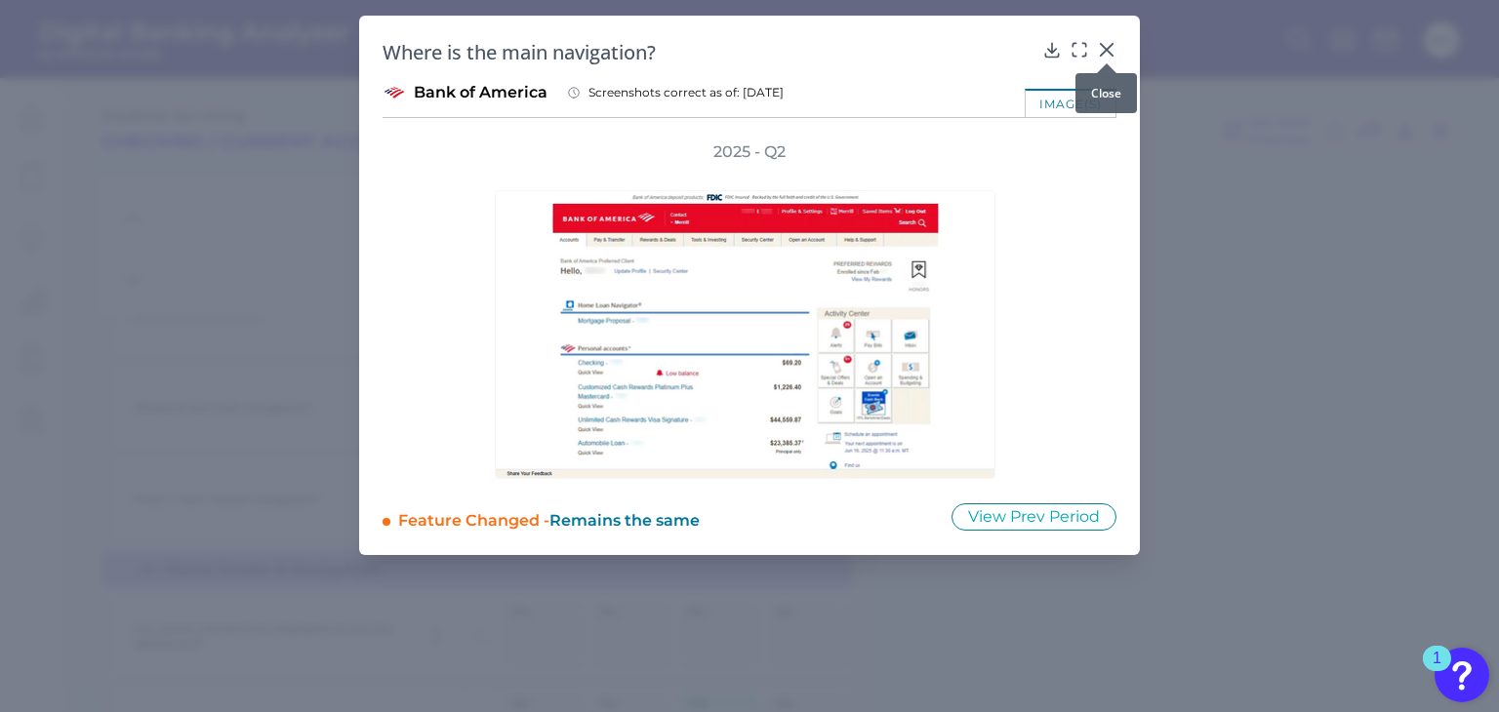 Image resolution: width=1499 pixels, height=712 pixels. What do you see at coordinates (749, 152) in the screenshot?
I see `h3: 2025 - Q2` at bounding box center [749, 152].